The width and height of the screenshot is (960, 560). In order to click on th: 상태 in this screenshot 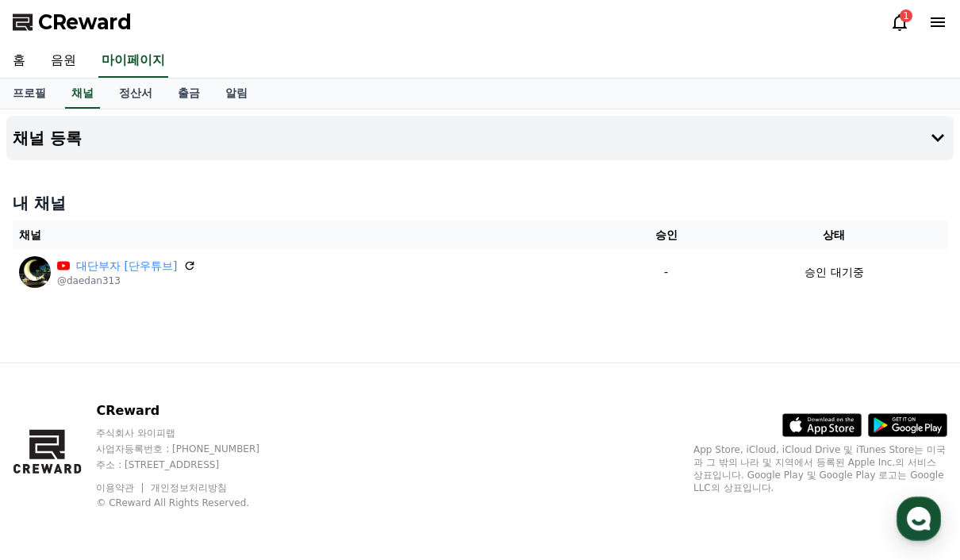, I will do `click(834, 235)`.